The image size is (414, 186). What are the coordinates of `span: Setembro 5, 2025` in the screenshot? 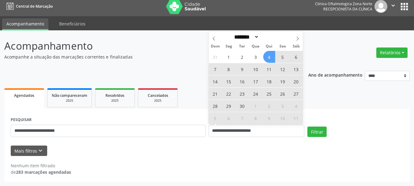 It's located at (283, 57).